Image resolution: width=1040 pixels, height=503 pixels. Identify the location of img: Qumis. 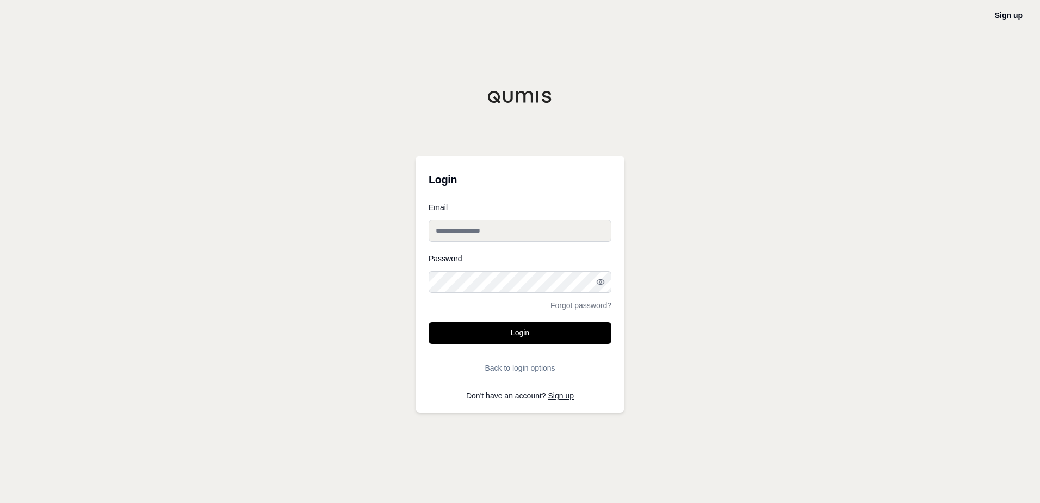
(520, 97).